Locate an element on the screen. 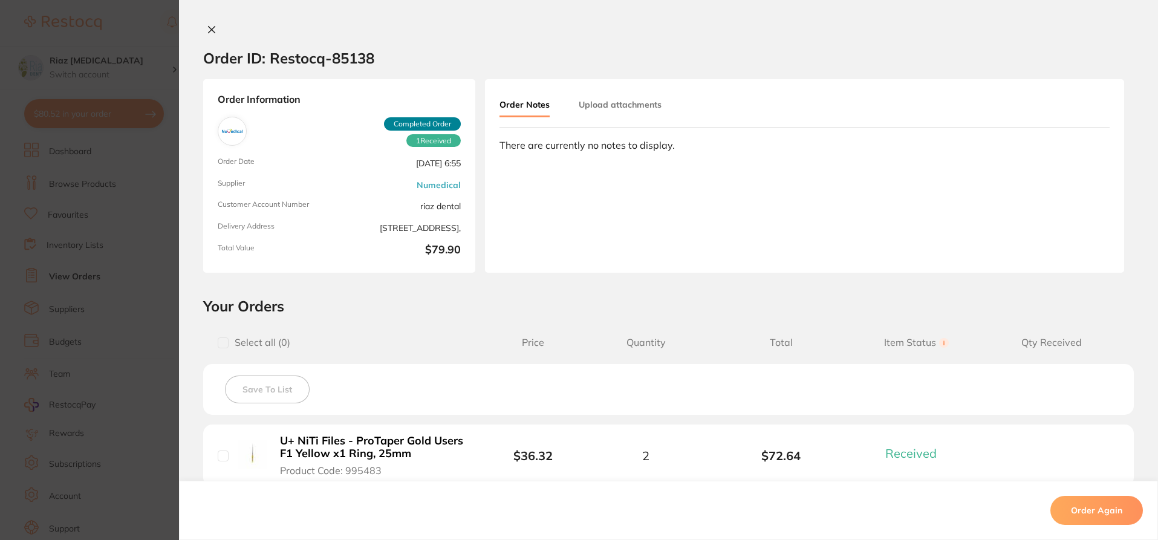  b: $72.64 is located at coordinates (781, 455).